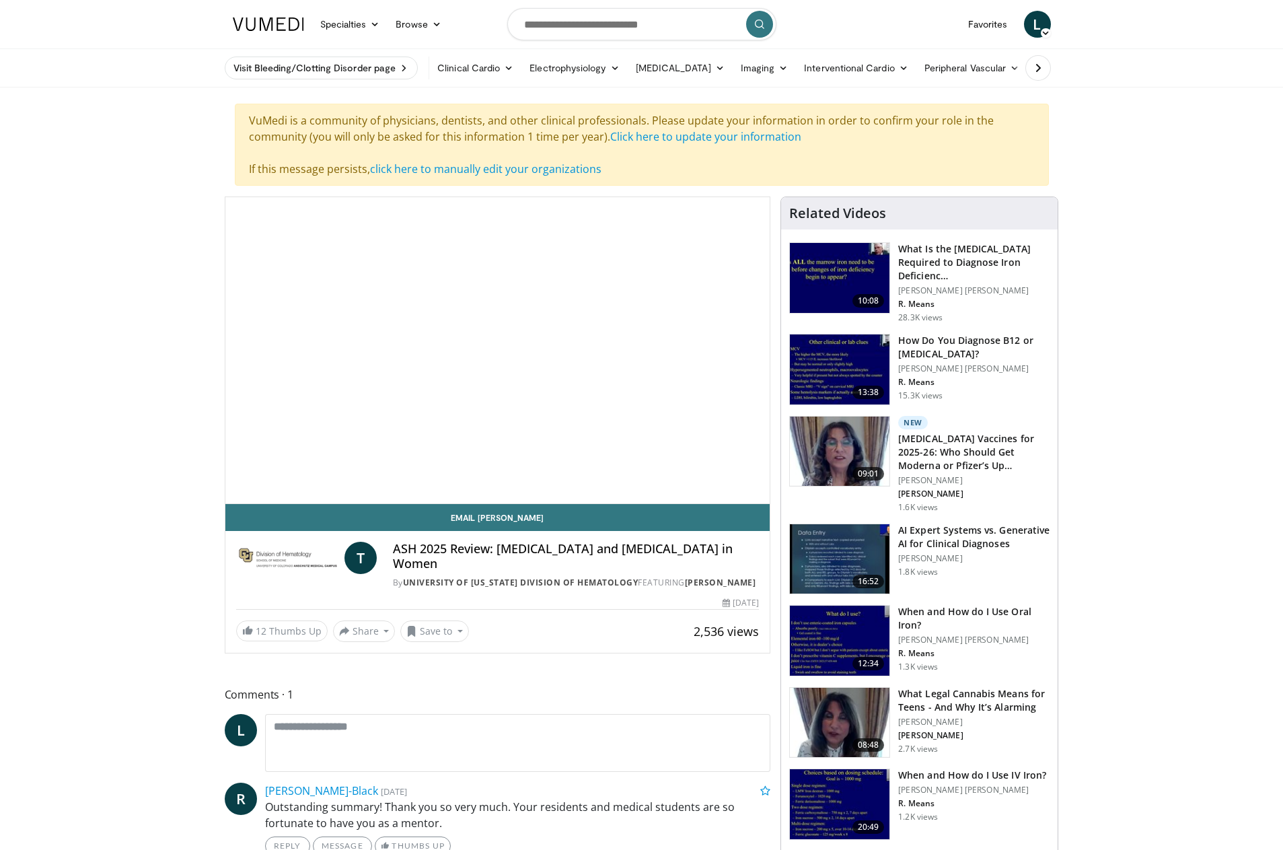 The image size is (1283, 850). What do you see at coordinates (361, 558) in the screenshot?
I see `a: T` at bounding box center [361, 558].